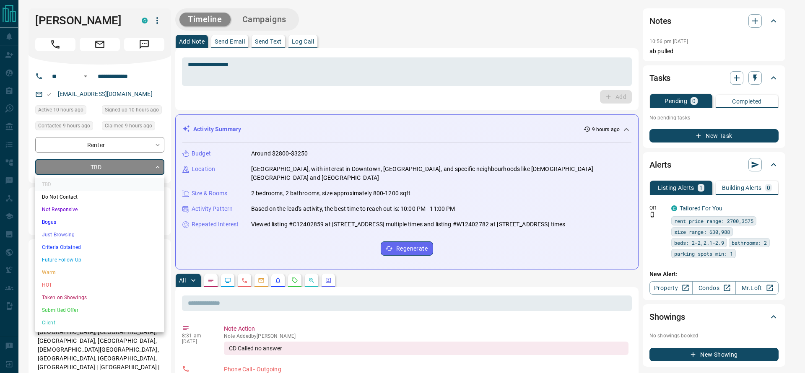  I want to click on li: Submitted Offer, so click(100, 310).